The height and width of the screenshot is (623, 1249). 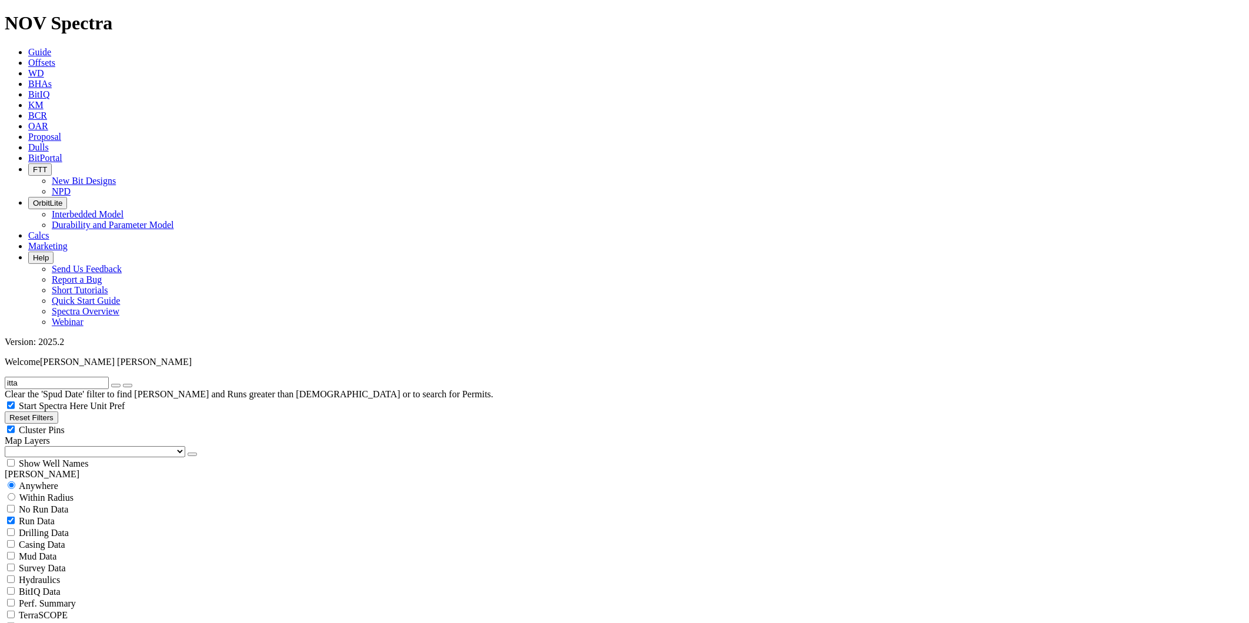 I want to click on button: FTT, so click(x=40, y=169).